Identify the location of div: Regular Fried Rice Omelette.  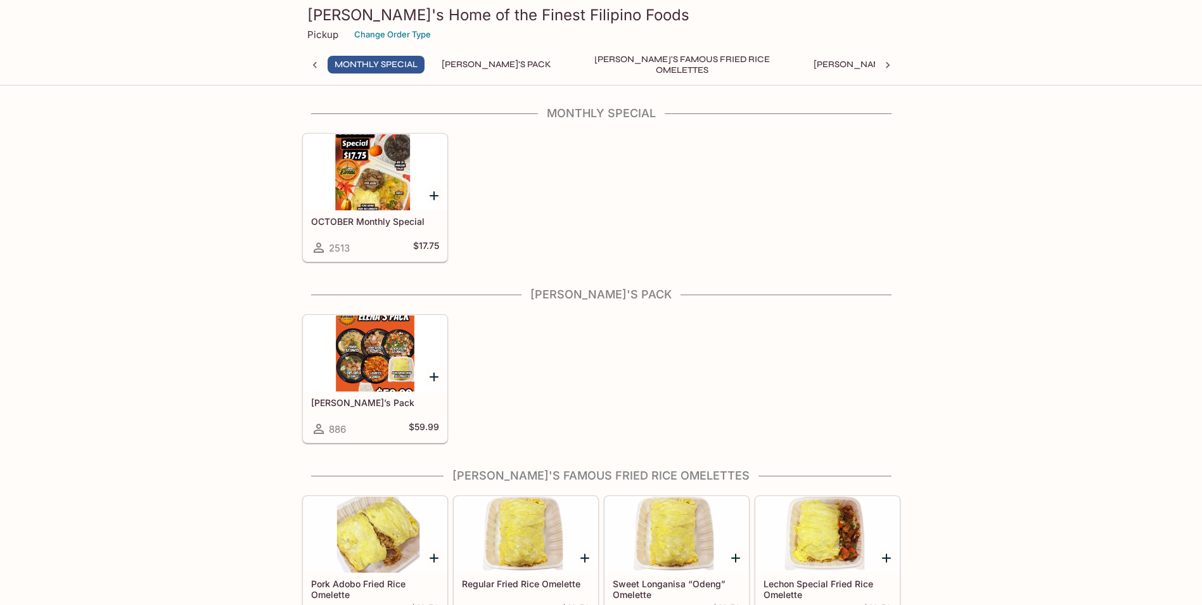
(526, 535).